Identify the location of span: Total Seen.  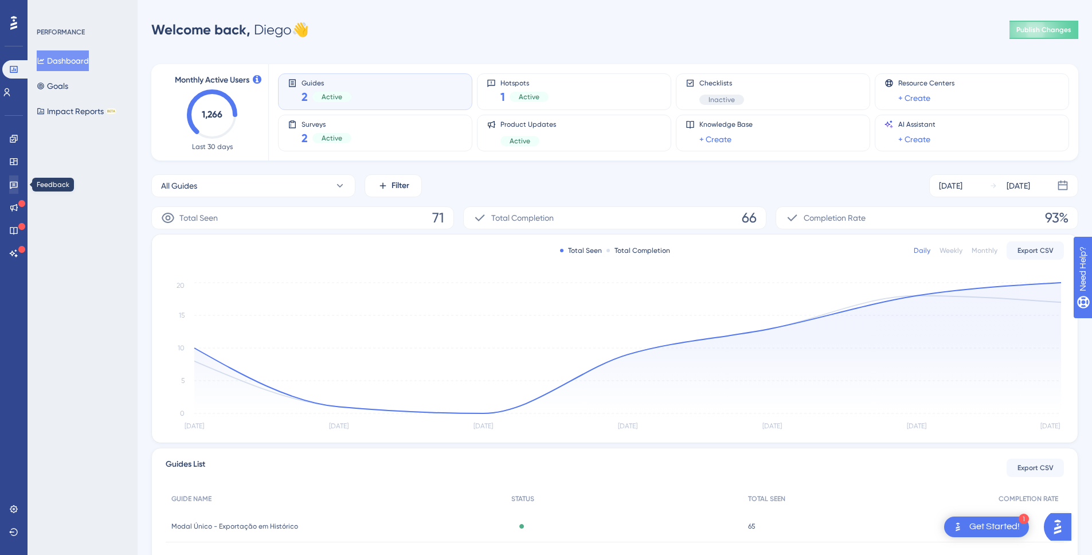
(198, 218).